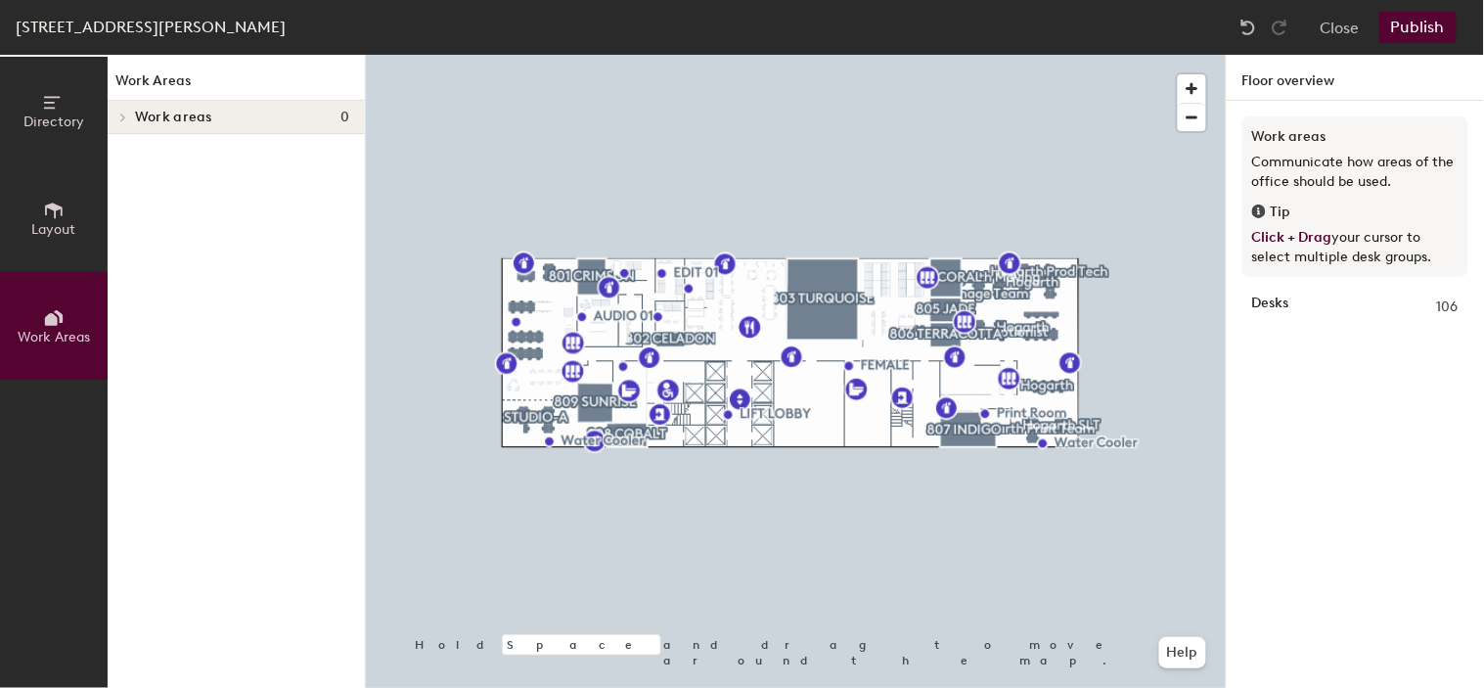  Describe the element at coordinates (344, 117) in the screenshot. I see `span: 0` at that location.